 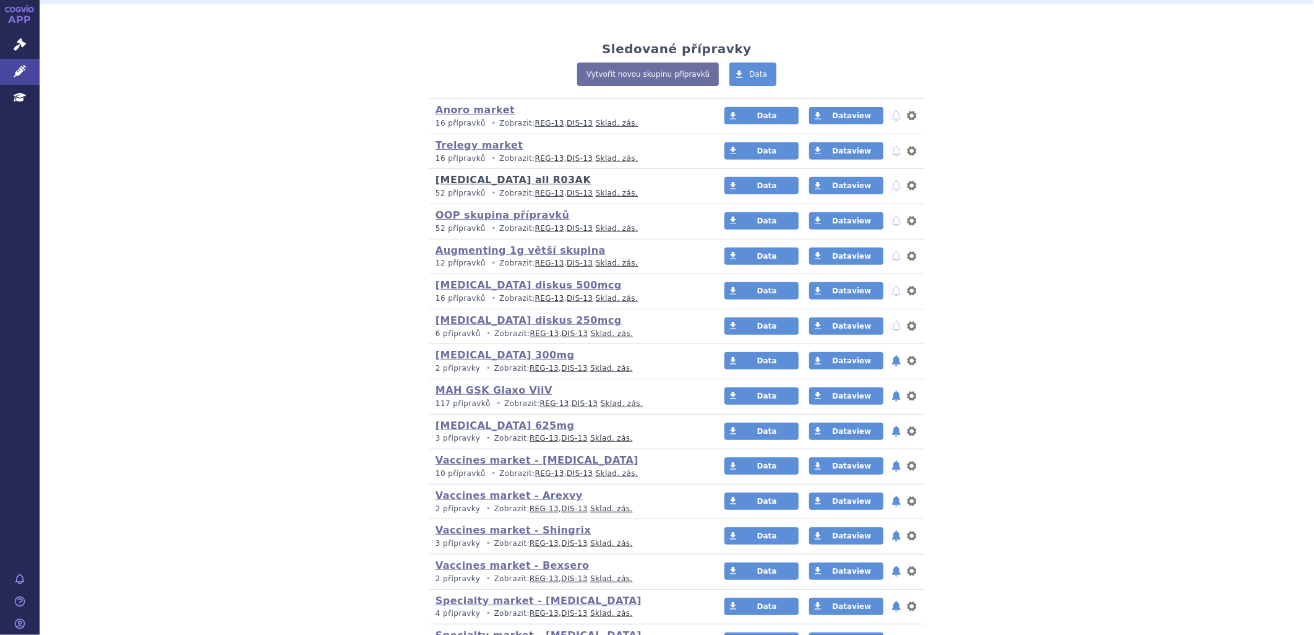 What do you see at coordinates (513, 530) in the screenshot?
I see `a: Vaccines market - Shingrix` at bounding box center [513, 530].